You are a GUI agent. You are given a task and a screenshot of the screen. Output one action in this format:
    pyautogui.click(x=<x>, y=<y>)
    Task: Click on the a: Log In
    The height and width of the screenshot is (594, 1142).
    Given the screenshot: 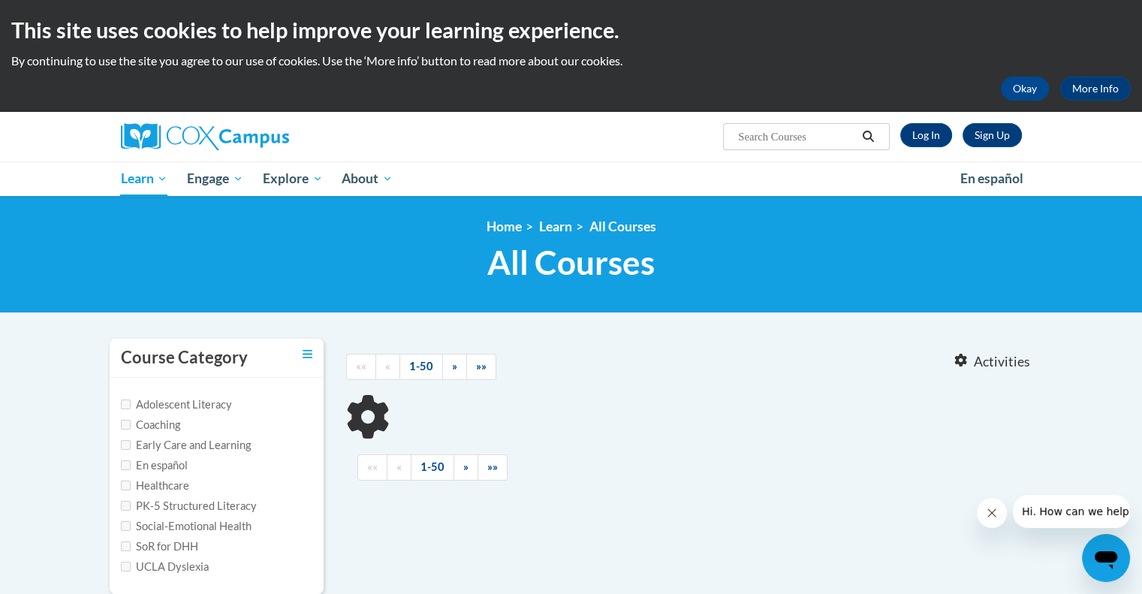 What is the action you would take?
    pyautogui.click(x=925, y=135)
    